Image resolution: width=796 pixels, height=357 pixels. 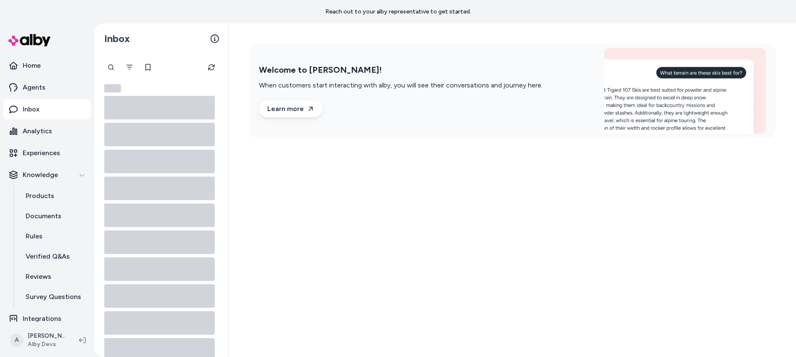 What do you see at coordinates (47, 131) in the screenshot?
I see `a: Analytics` at bounding box center [47, 131].